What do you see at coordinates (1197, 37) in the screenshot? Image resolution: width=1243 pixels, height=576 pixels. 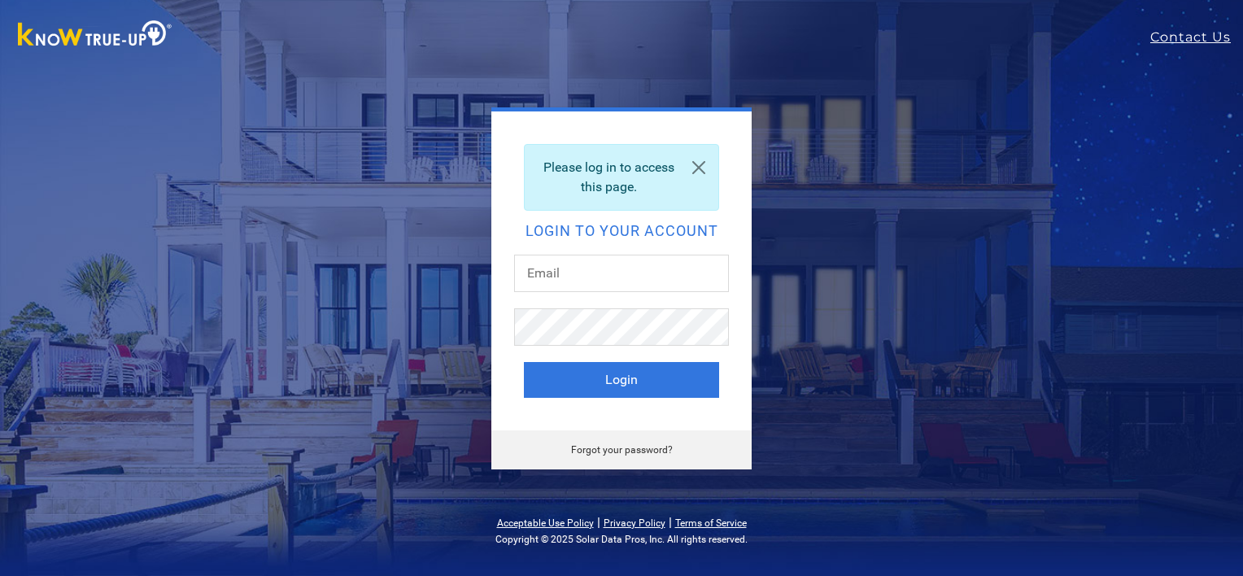 I see `a: Contact Us` at bounding box center [1197, 37].